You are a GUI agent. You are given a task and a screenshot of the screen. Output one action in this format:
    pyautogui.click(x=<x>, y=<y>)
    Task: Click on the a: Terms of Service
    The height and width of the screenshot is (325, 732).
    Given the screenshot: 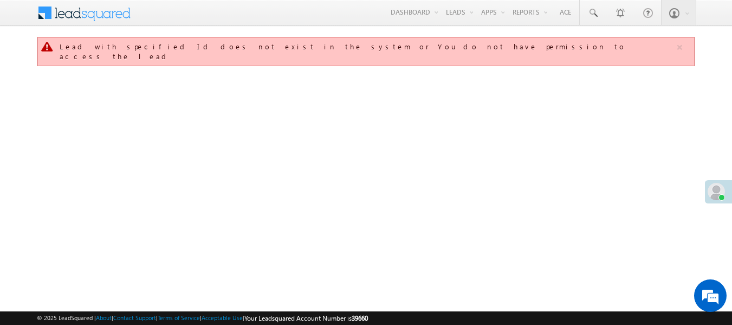 What is the action you would take?
    pyautogui.click(x=179, y=317)
    